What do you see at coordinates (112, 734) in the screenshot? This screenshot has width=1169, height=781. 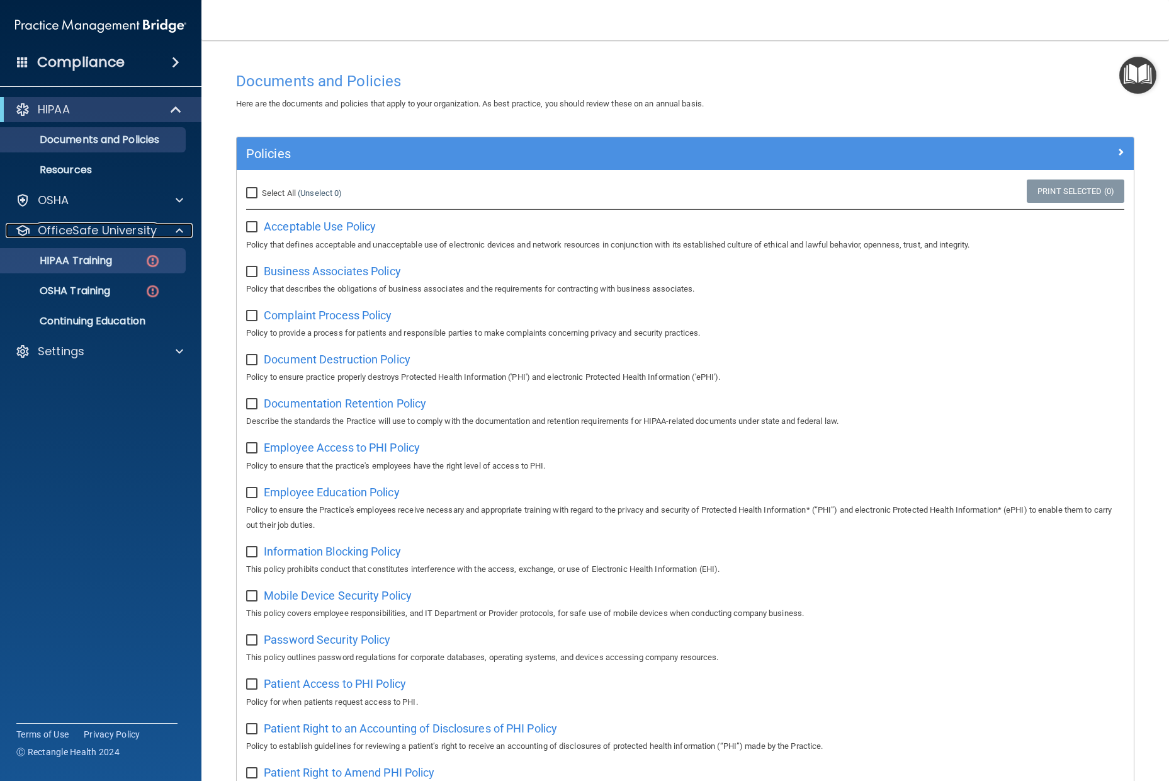 I see `a: Privacy Policy` at bounding box center [112, 734].